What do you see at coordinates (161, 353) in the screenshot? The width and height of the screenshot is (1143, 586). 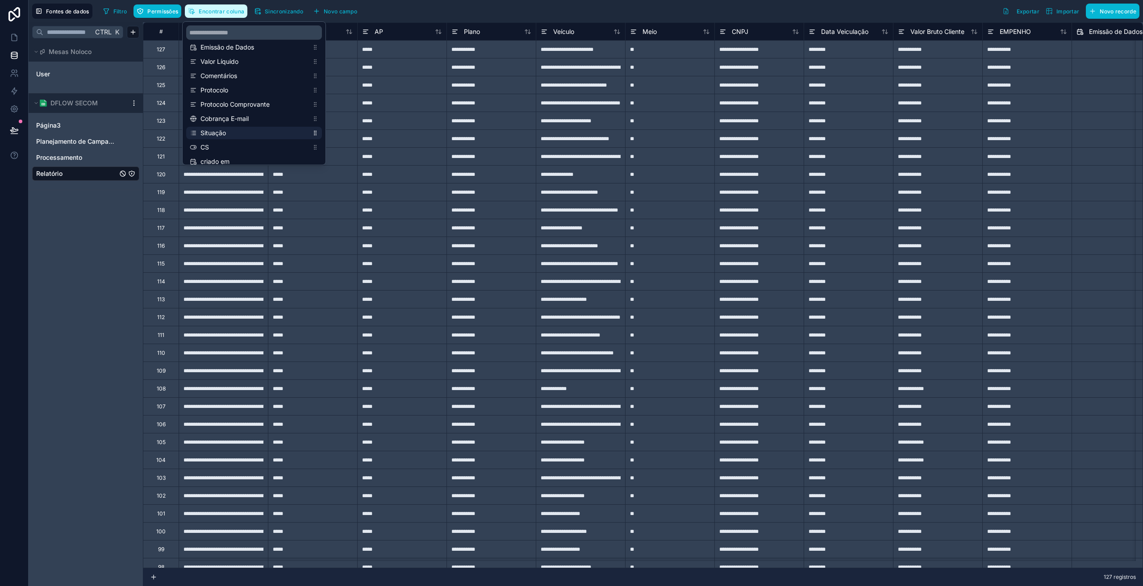 I see `font: 110` at bounding box center [161, 353].